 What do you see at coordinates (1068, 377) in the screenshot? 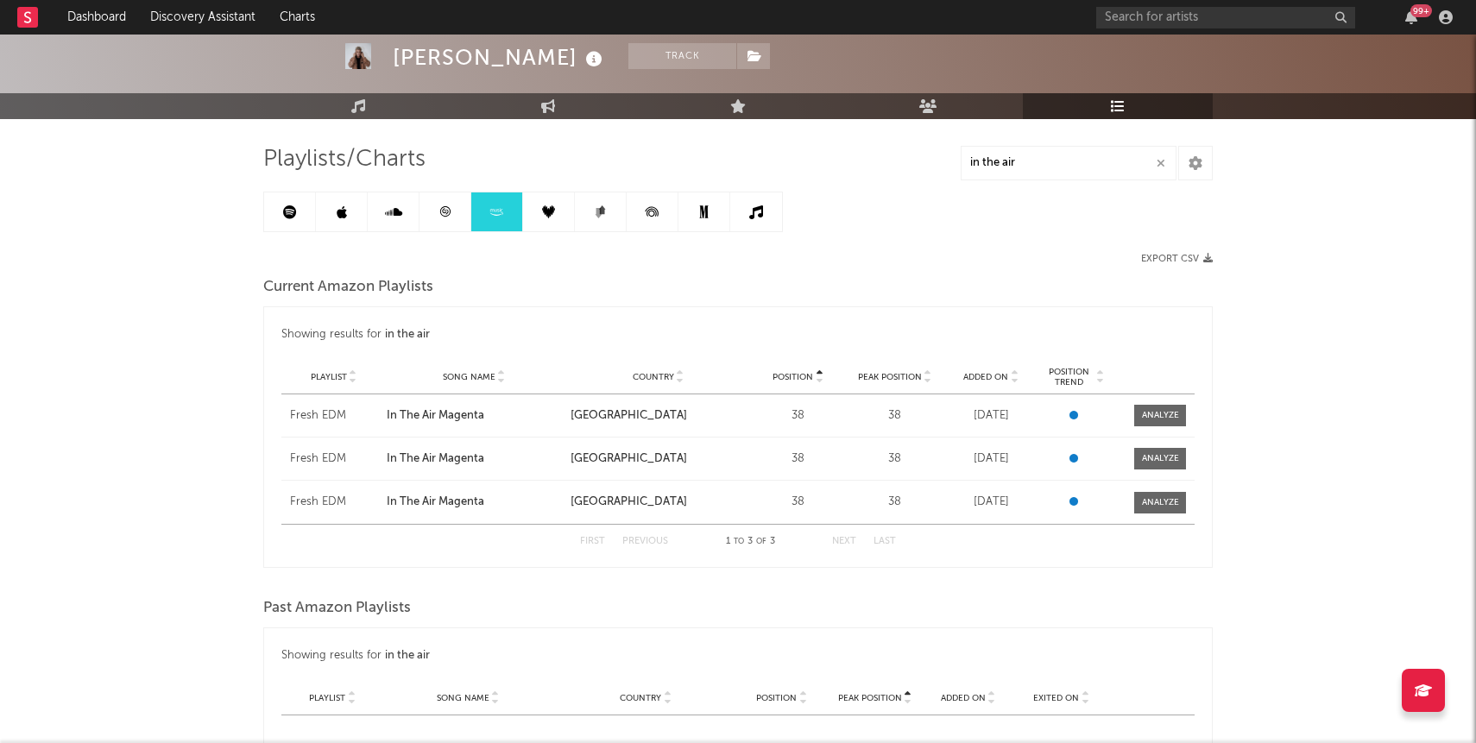
I see `span: Position Trend` at bounding box center [1068, 377].